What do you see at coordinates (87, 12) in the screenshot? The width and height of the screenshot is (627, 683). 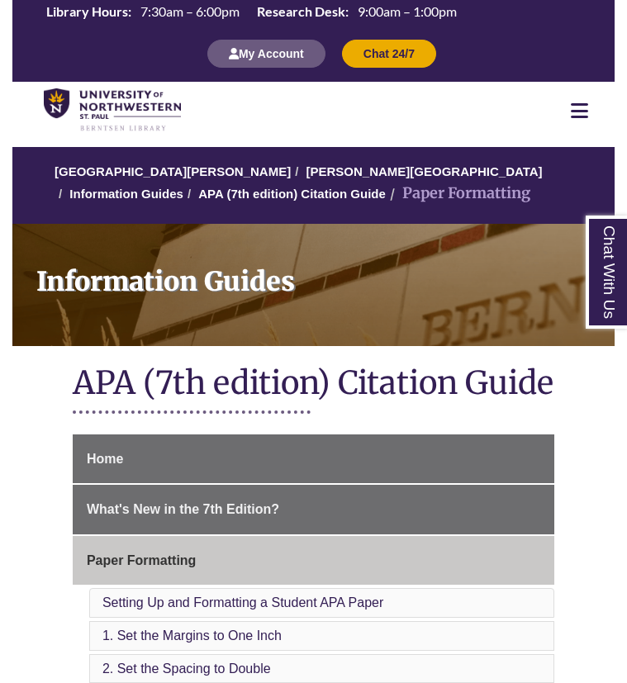 I see `th: Library Hours:` at bounding box center [87, 12].